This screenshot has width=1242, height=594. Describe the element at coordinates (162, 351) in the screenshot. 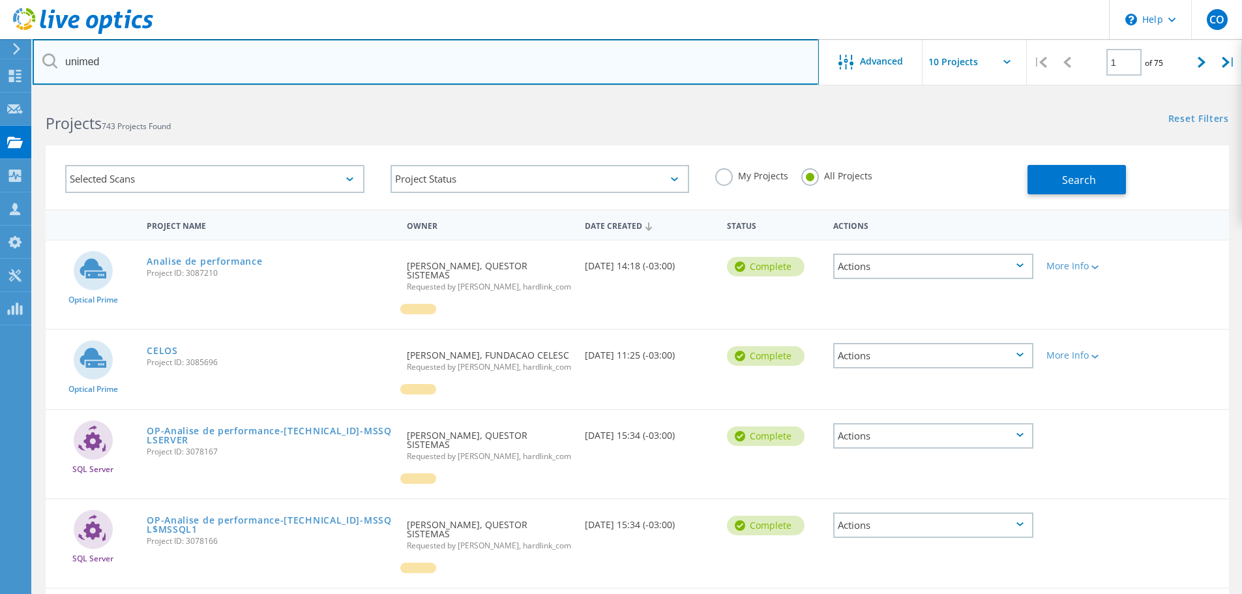

I see `a: CELOS` at that location.